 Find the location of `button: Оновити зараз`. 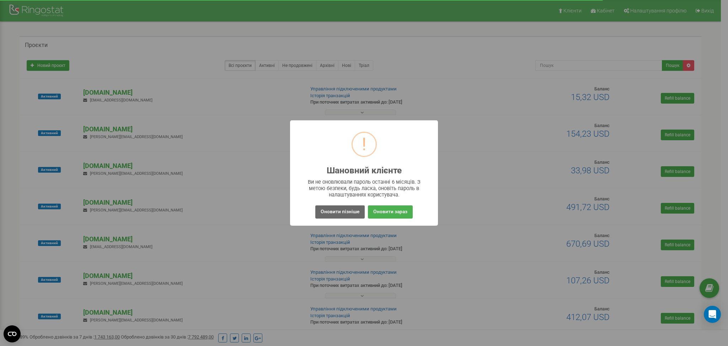

button: Оновити зараз is located at coordinates (390, 211).